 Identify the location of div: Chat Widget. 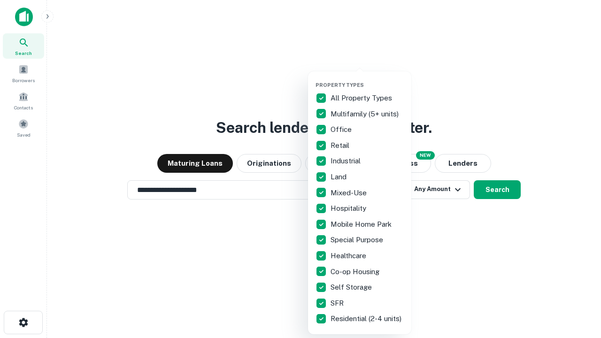
(577, 285).